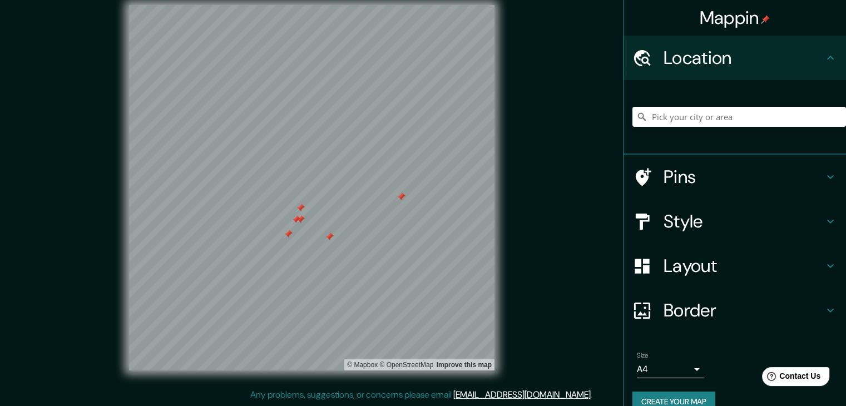  Describe the element at coordinates (765, 19) in the screenshot. I see `img: pin-icon.png` at that location.